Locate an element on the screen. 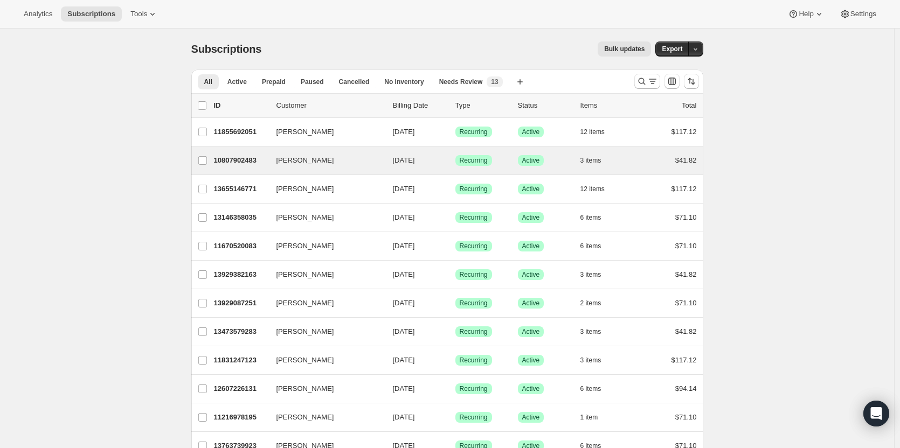  span: Needs Review is located at coordinates (461, 82).